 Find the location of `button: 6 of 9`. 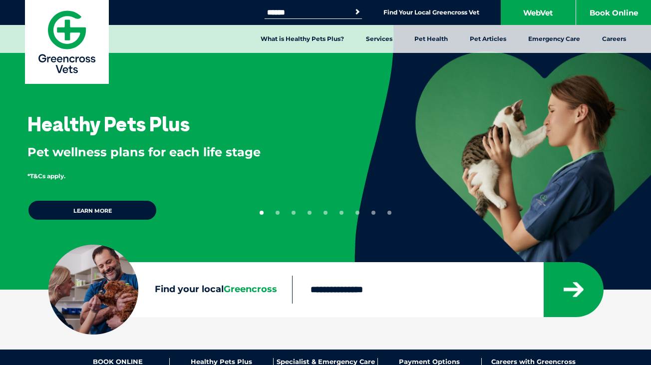

button: 6 of 9 is located at coordinates (342, 213).